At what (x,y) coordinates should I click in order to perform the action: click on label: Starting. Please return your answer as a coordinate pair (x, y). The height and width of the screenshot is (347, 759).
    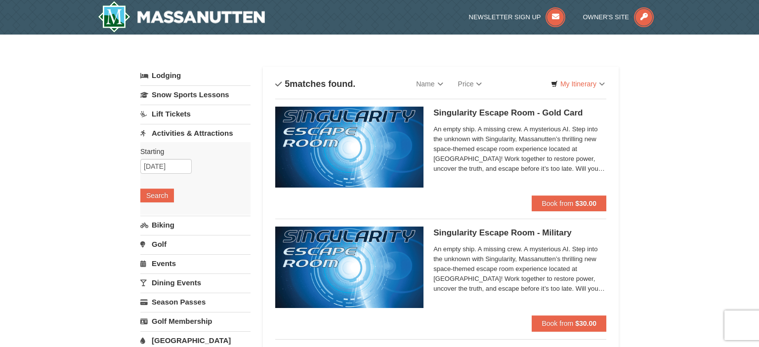
    Looking at the image, I should click on (192, 152).